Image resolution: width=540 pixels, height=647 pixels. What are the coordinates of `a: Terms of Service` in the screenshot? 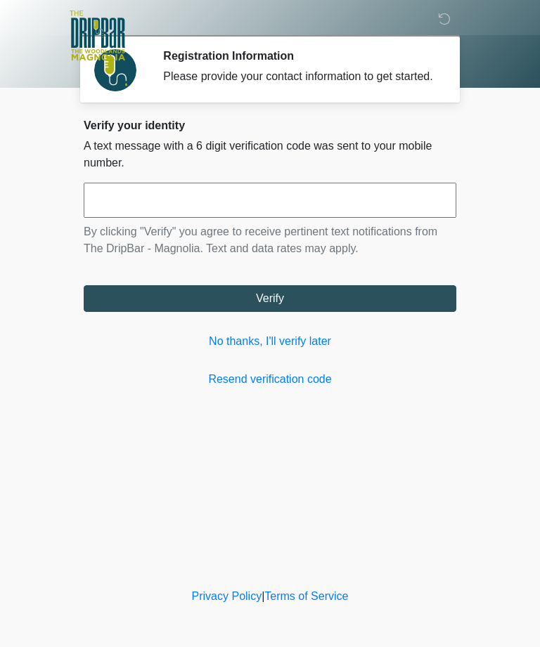 It's located at (306, 596).